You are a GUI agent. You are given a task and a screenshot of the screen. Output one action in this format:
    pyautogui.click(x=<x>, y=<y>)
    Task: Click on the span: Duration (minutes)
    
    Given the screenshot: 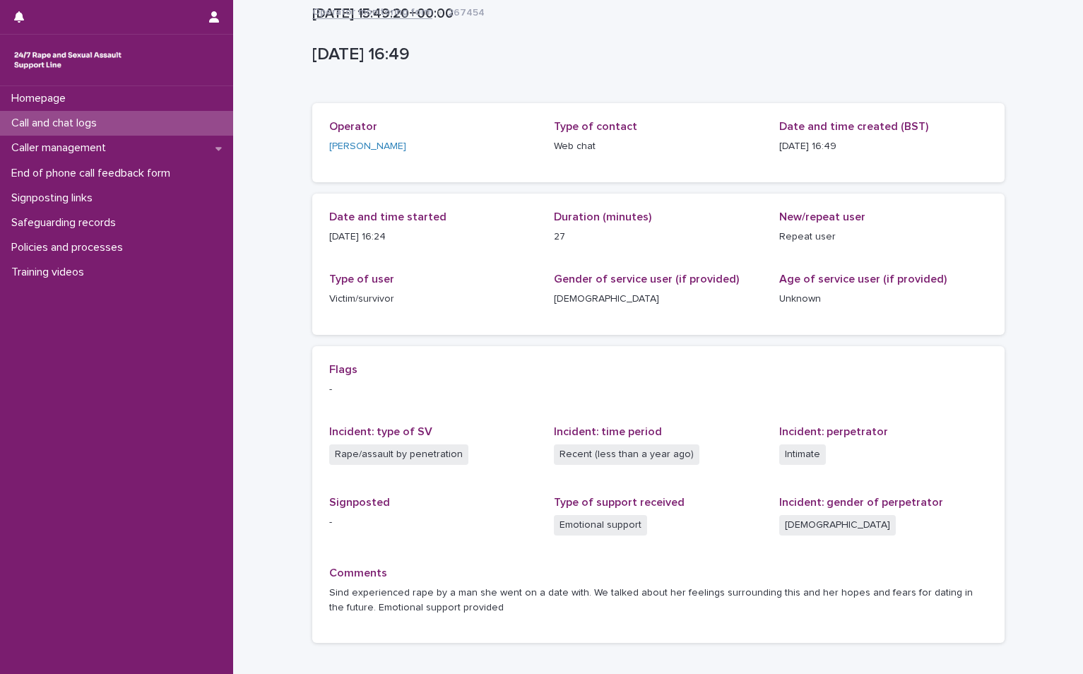 What is the action you would take?
    pyautogui.click(x=603, y=217)
    